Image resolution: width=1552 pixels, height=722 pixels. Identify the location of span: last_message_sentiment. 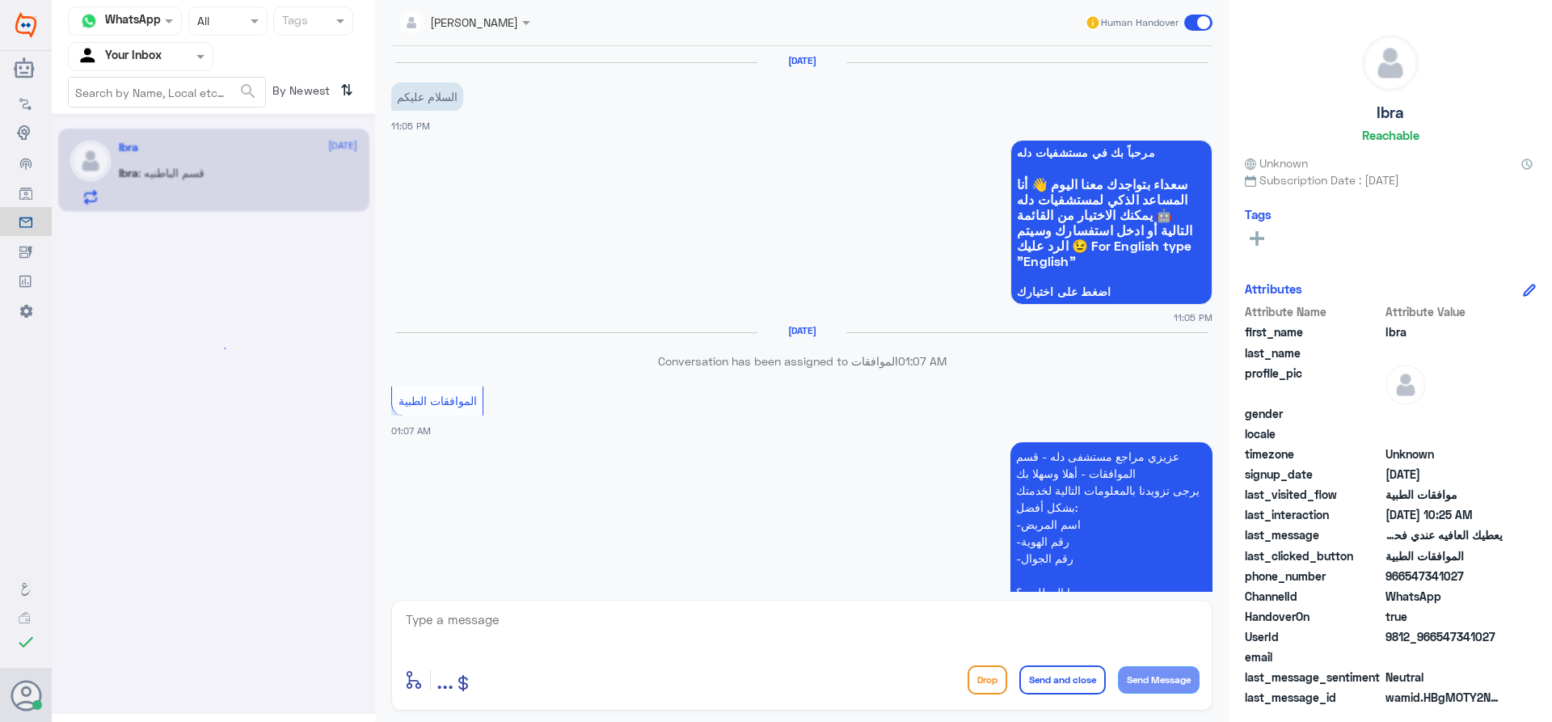
(1314, 677).